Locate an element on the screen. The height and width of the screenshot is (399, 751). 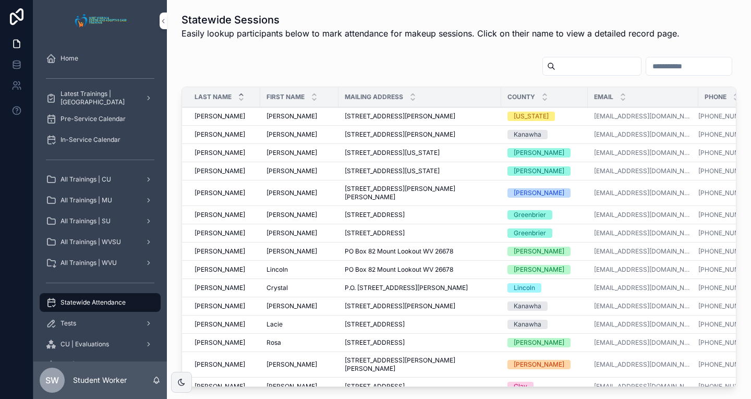
div: Kanawha is located at coordinates (528, 135).